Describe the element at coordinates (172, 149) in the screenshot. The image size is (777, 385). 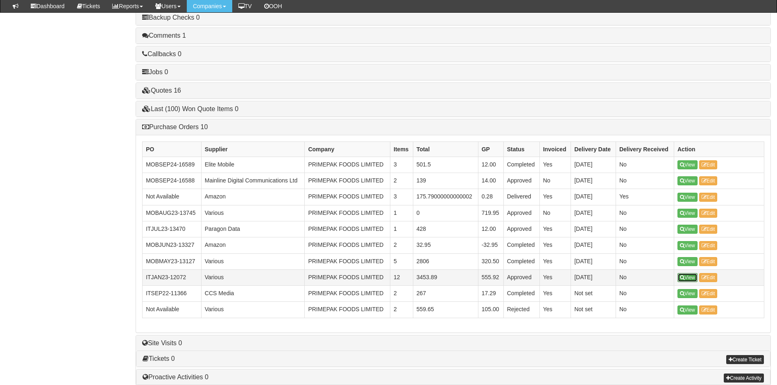
I see `th: PO` at that location.